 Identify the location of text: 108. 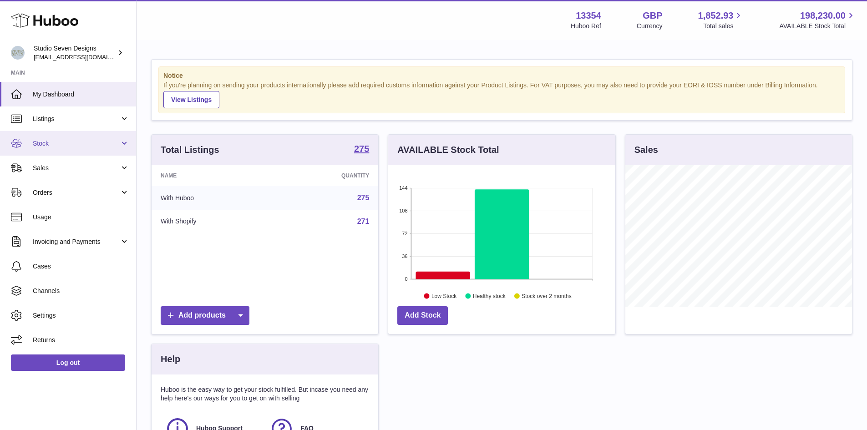
(403, 211).